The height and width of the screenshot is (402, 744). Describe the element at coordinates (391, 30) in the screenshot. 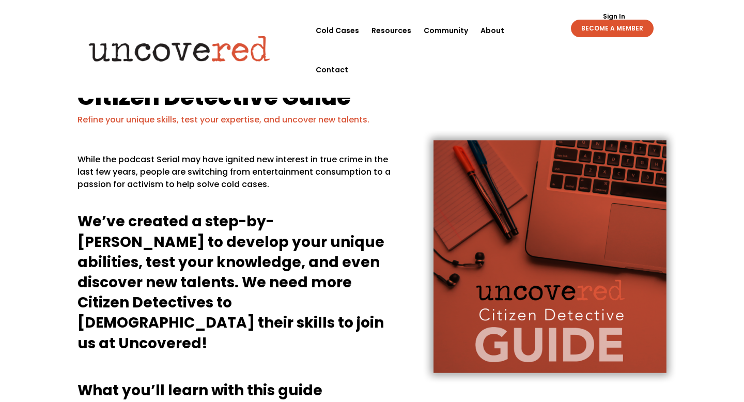

I see `a: Resources` at that location.